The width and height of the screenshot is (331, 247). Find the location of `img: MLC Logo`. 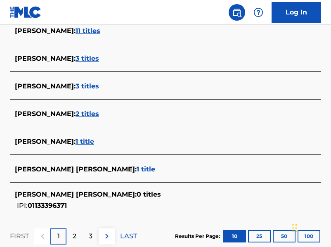

img: MLC Logo is located at coordinates (26, 12).